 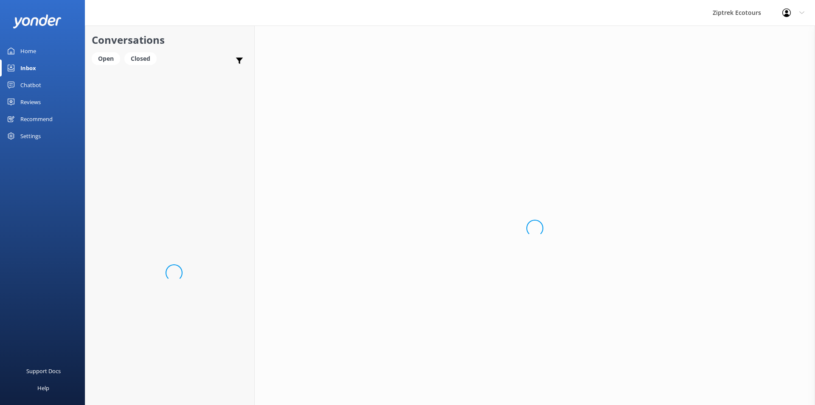 I want to click on a: Closed, so click(x=143, y=58).